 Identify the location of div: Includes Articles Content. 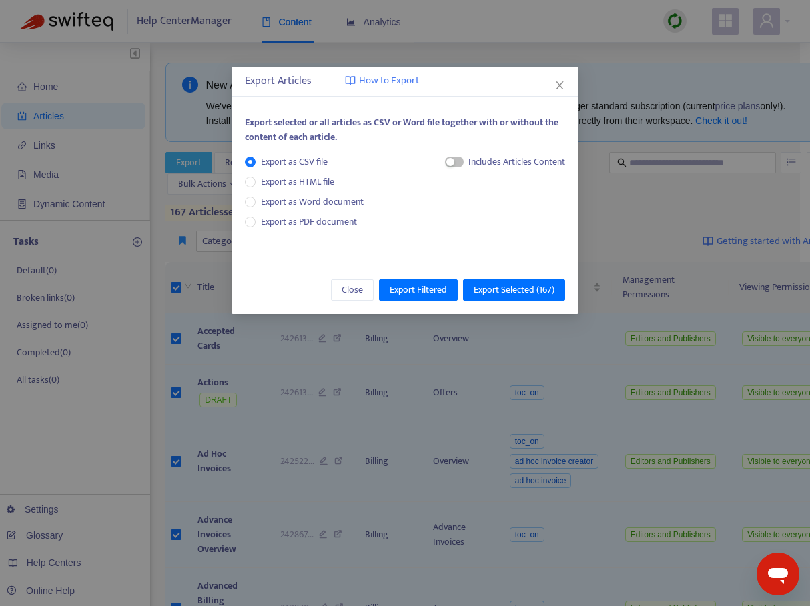
(516, 162).